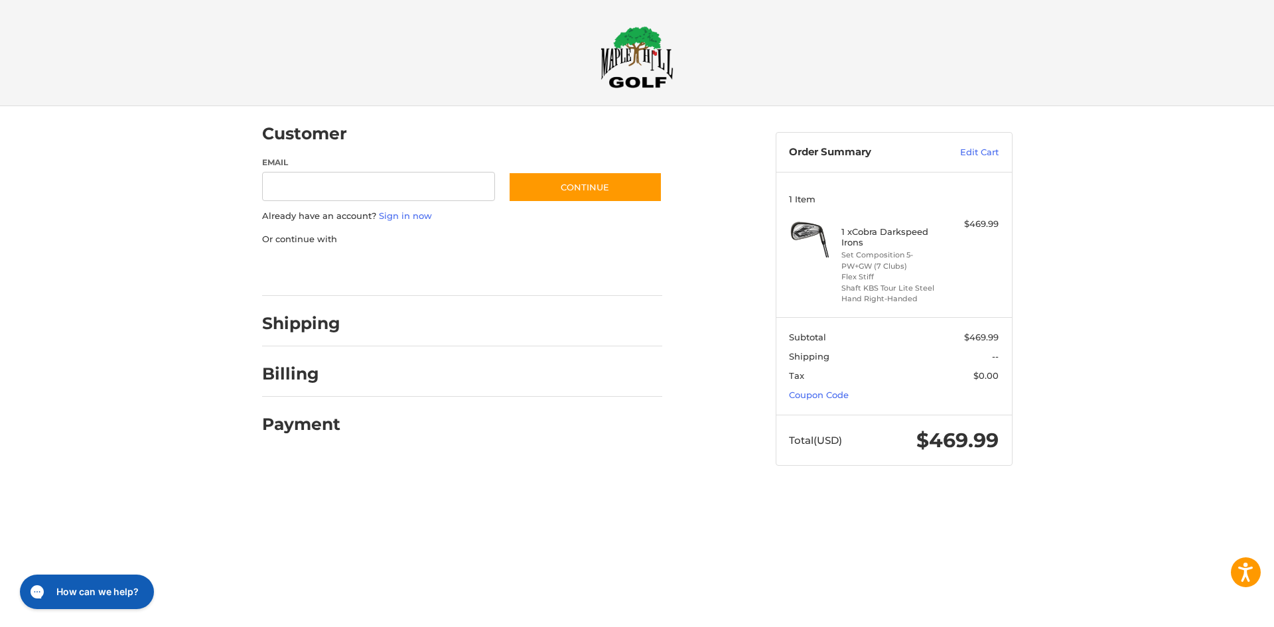  I want to click on h2: Billing, so click(301, 374).